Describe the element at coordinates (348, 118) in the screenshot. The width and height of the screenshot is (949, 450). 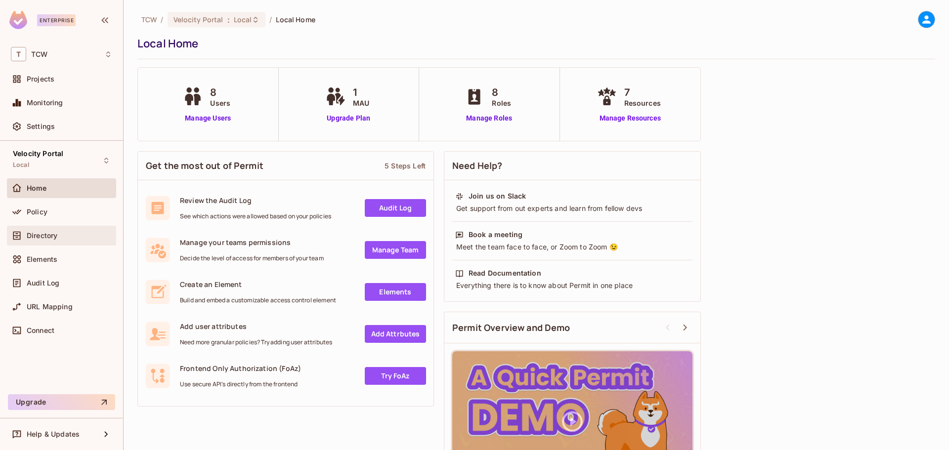
I see `a: Upgrade Plan` at that location.